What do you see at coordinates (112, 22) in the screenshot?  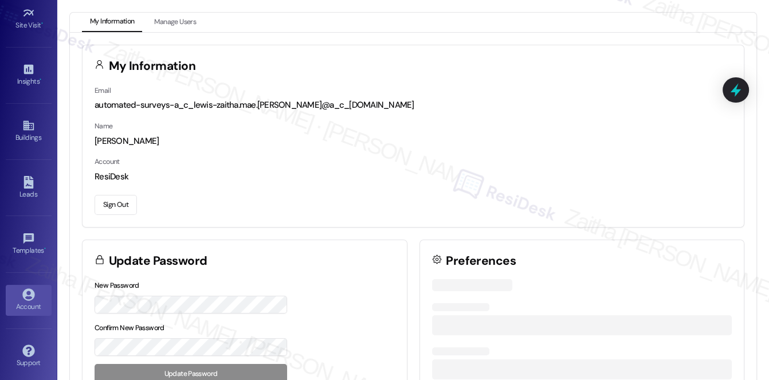 I see `button: My Information` at bounding box center [112, 22].